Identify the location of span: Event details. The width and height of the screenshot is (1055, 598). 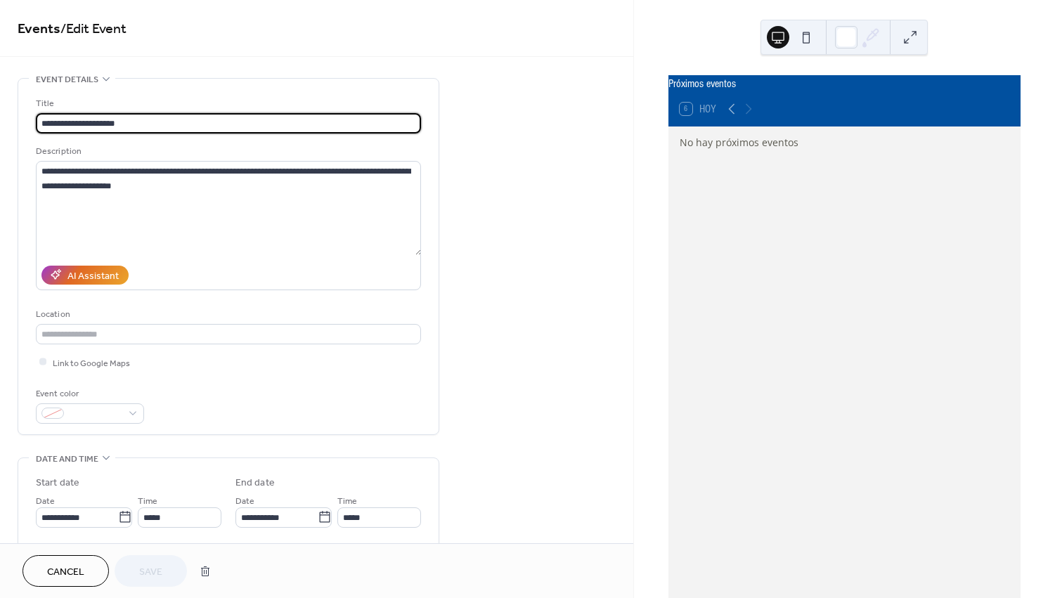
(67, 79).